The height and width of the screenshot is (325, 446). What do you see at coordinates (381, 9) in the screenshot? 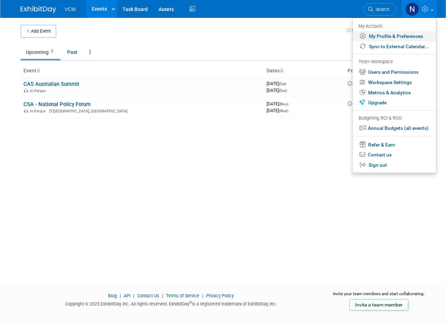
I see `span: Search` at bounding box center [381, 9].